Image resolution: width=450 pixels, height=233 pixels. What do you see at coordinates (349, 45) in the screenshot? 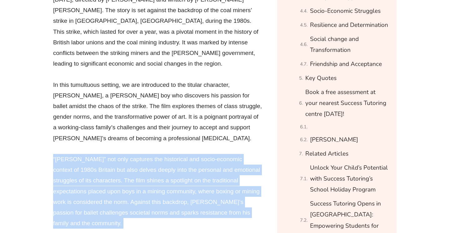
I see `a: Social change and Transformation` at bounding box center [349, 45].